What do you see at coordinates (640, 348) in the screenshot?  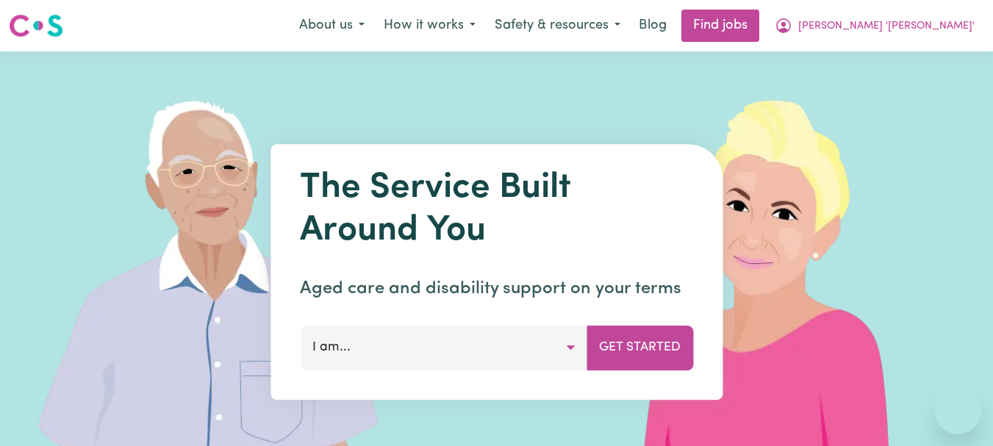 I see `button: Get Started` at bounding box center [640, 348].